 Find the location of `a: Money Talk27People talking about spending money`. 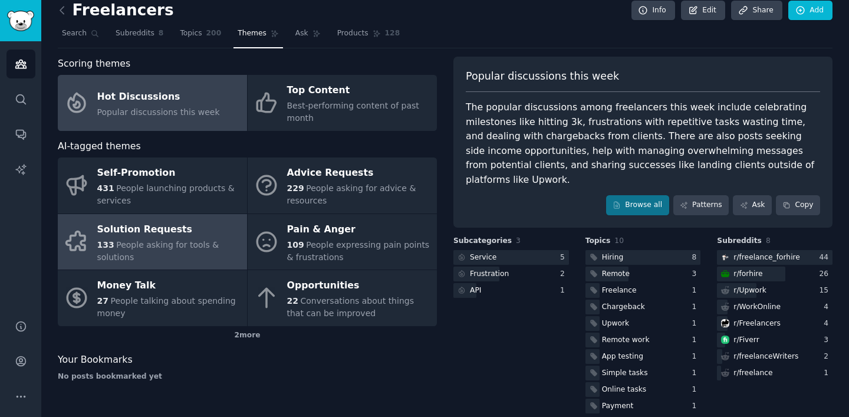

a: Money Talk27People talking about spending money is located at coordinates (152, 298).